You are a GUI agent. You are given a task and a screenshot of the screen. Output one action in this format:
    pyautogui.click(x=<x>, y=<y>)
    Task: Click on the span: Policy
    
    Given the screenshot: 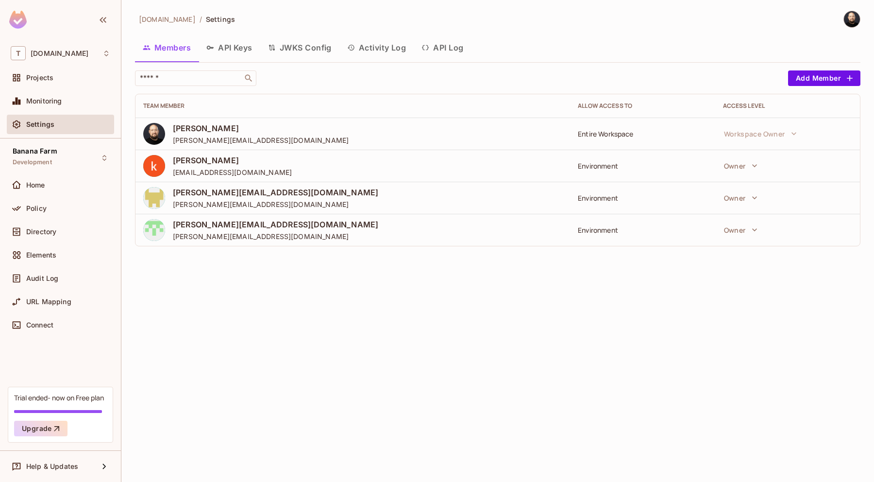 What is the action you would take?
    pyautogui.click(x=36, y=208)
    